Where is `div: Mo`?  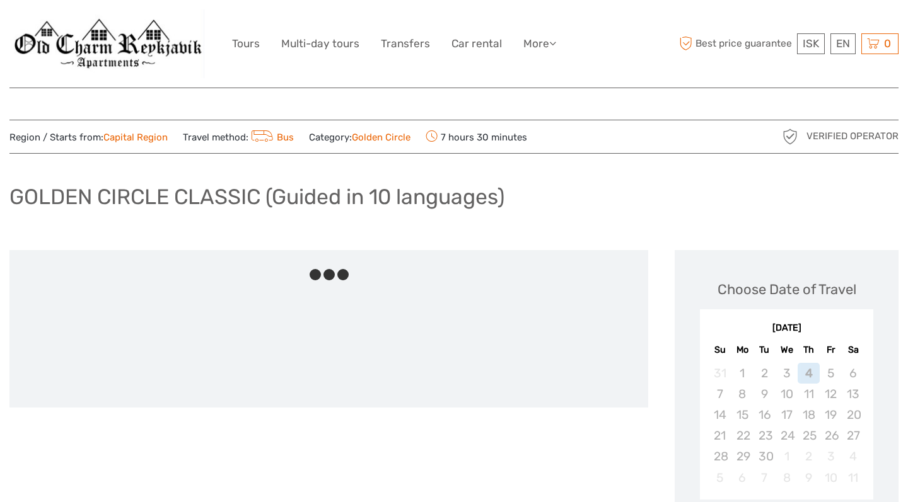 div: Mo is located at coordinates (742, 350).